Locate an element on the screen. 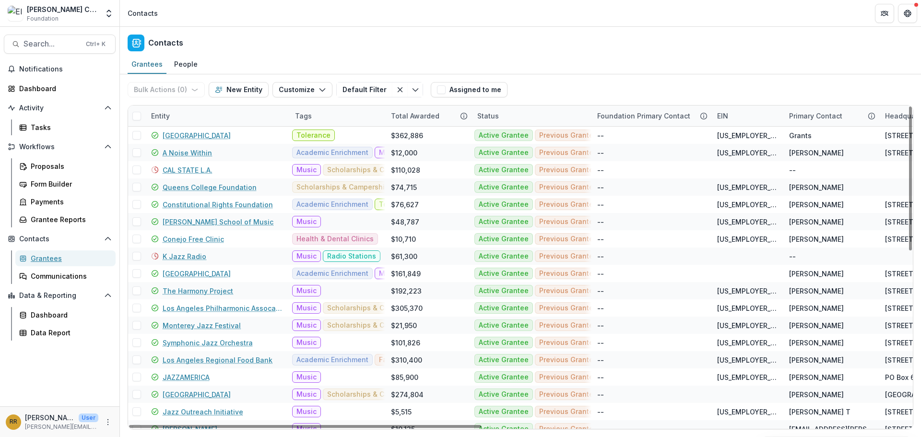 The width and height of the screenshot is (921, 437). div: Dashboard is located at coordinates (63, 88).